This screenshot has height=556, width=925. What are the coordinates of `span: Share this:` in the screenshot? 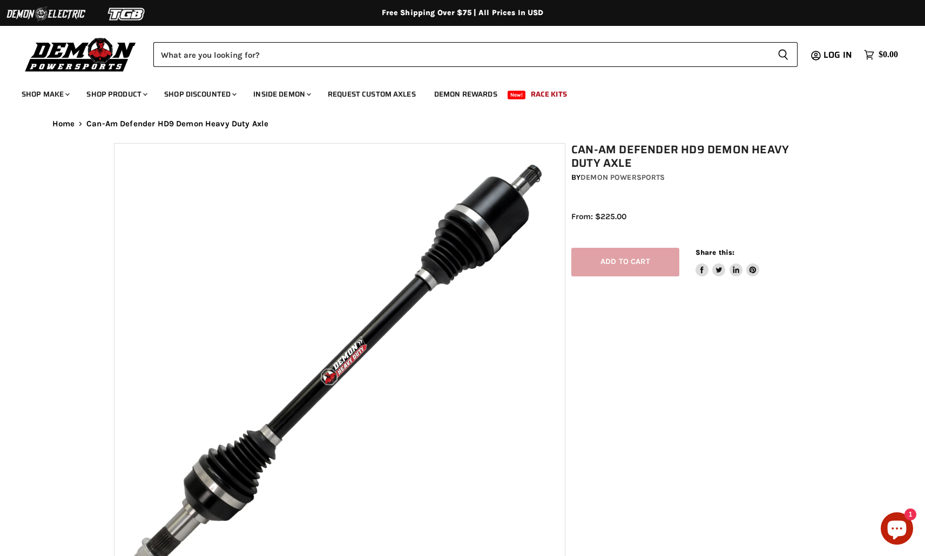 It's located at (715, 252).